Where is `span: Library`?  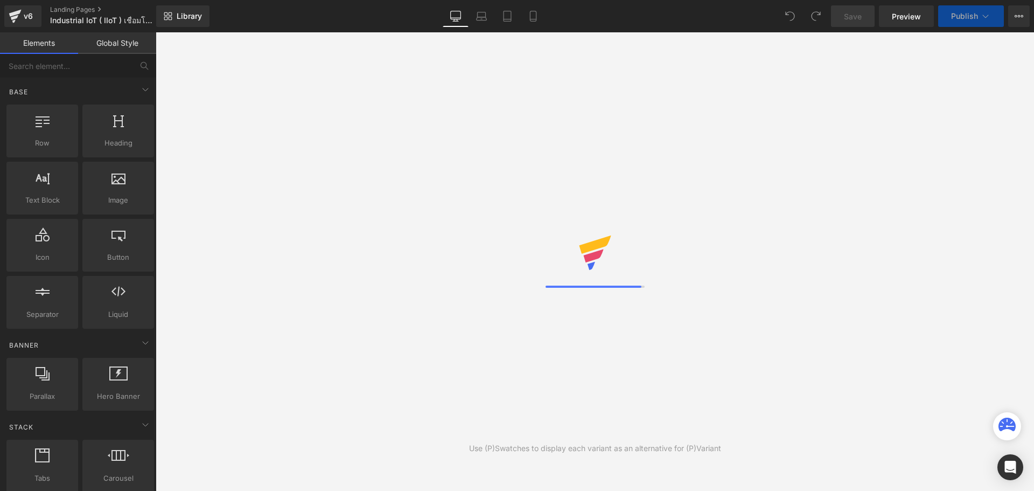 span: Library is located at coordinates (189, 16).